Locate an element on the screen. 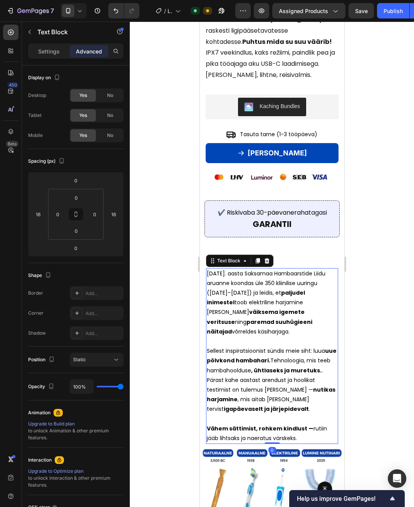 The image size is (414, 507). span: Save is located at coordinates (361, 11).